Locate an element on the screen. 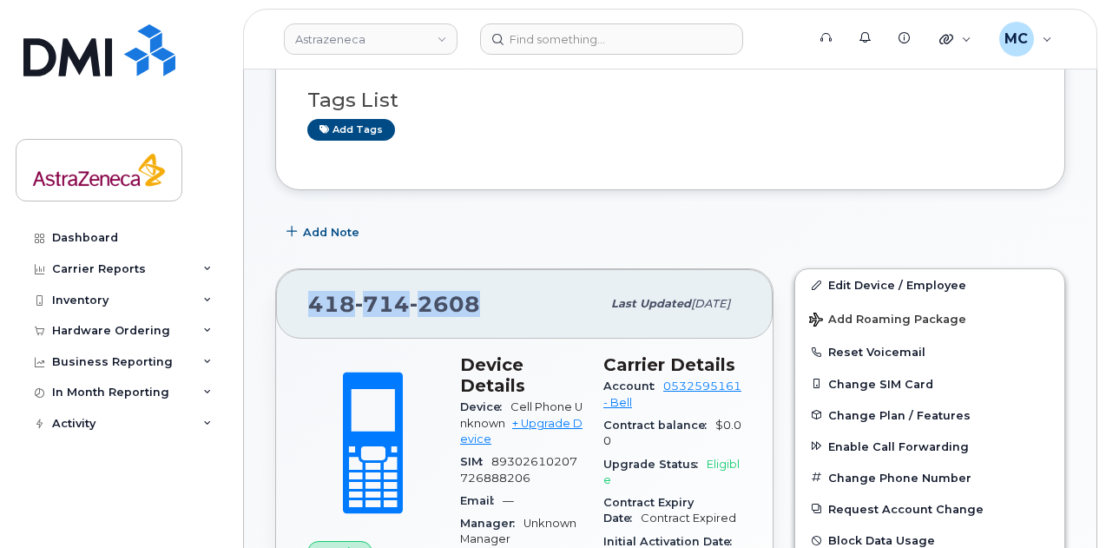 The height and width of the screenshot is (548, 1106). span: Contract Expired is located at coordinates (689, 517).